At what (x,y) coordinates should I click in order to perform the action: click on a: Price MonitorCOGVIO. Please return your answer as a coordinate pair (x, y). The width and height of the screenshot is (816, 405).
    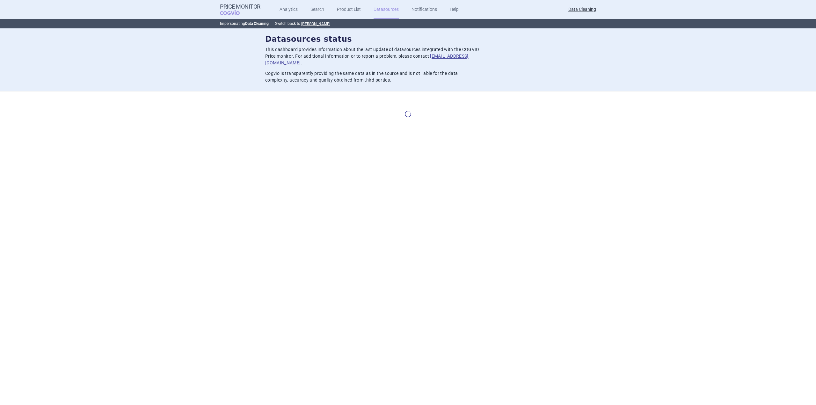
    Looking at the image, I should click on (240, 10).